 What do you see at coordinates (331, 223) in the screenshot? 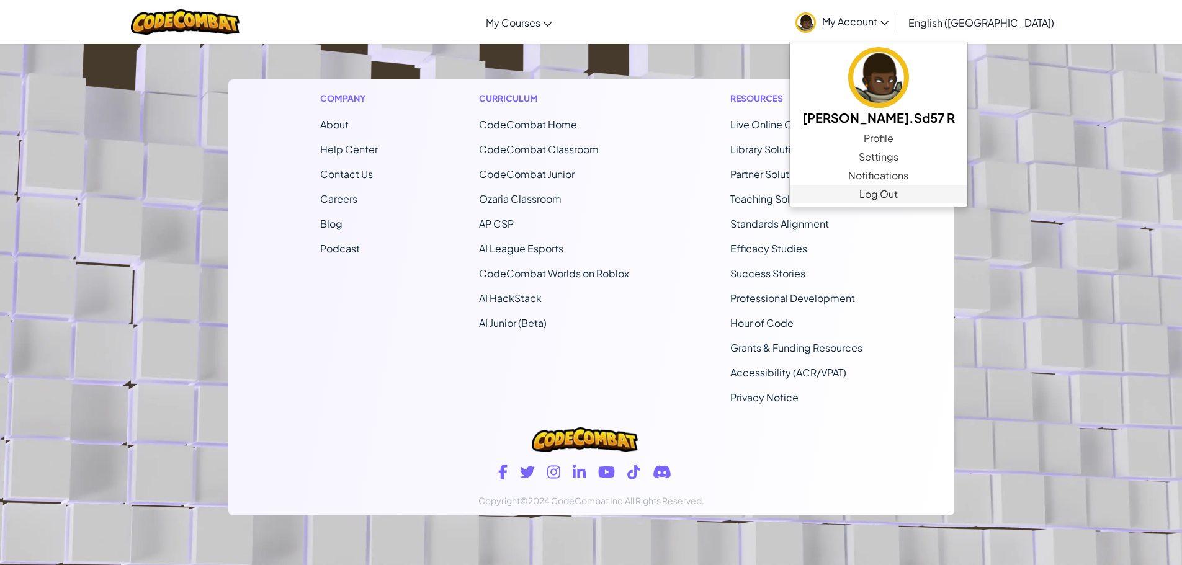
I see `a: Blog` at bounding box center [331, 223].